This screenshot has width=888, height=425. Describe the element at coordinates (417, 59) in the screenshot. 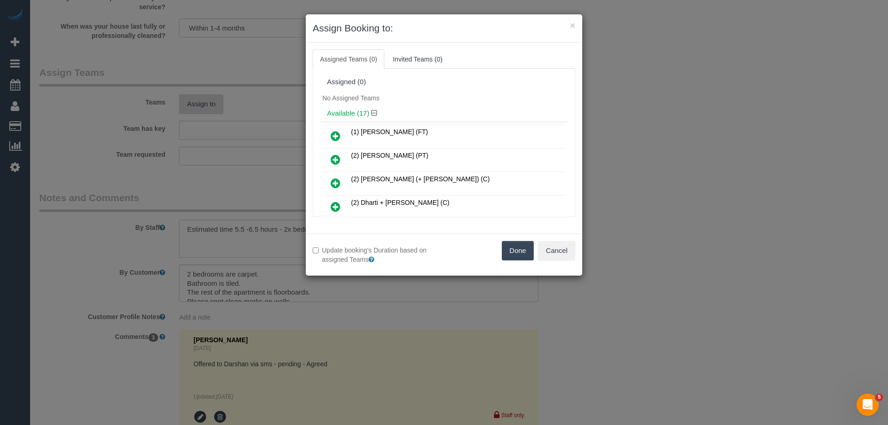

I see `a: Invited Teams (0)` at that location.